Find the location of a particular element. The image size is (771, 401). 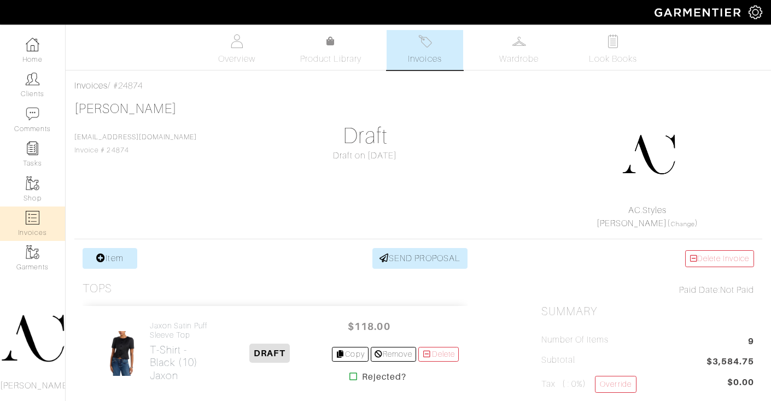

div: / #24874 is located at coordinates (418, 86).